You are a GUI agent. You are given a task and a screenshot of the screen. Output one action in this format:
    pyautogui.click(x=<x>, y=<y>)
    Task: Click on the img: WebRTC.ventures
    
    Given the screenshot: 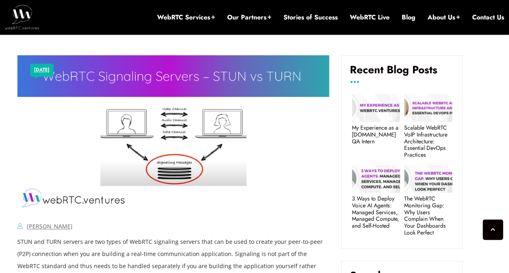 What is the action you would take?
    pyautogui.click(x=22, y=17)
    